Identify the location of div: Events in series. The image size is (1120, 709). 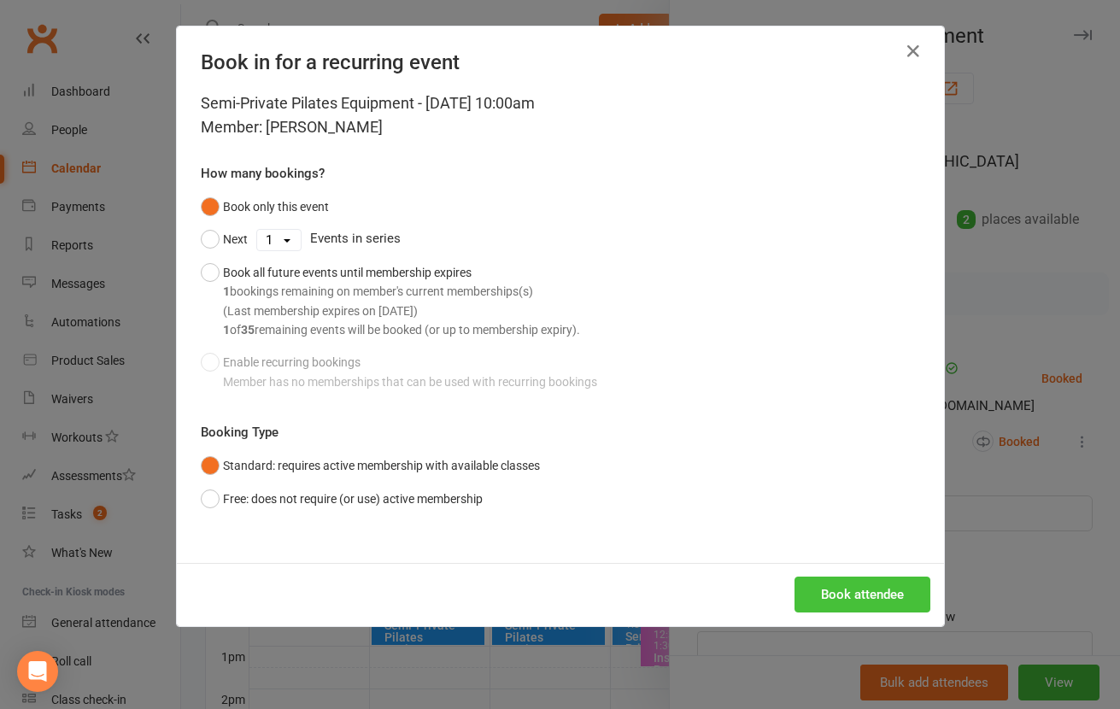
(560, 239).